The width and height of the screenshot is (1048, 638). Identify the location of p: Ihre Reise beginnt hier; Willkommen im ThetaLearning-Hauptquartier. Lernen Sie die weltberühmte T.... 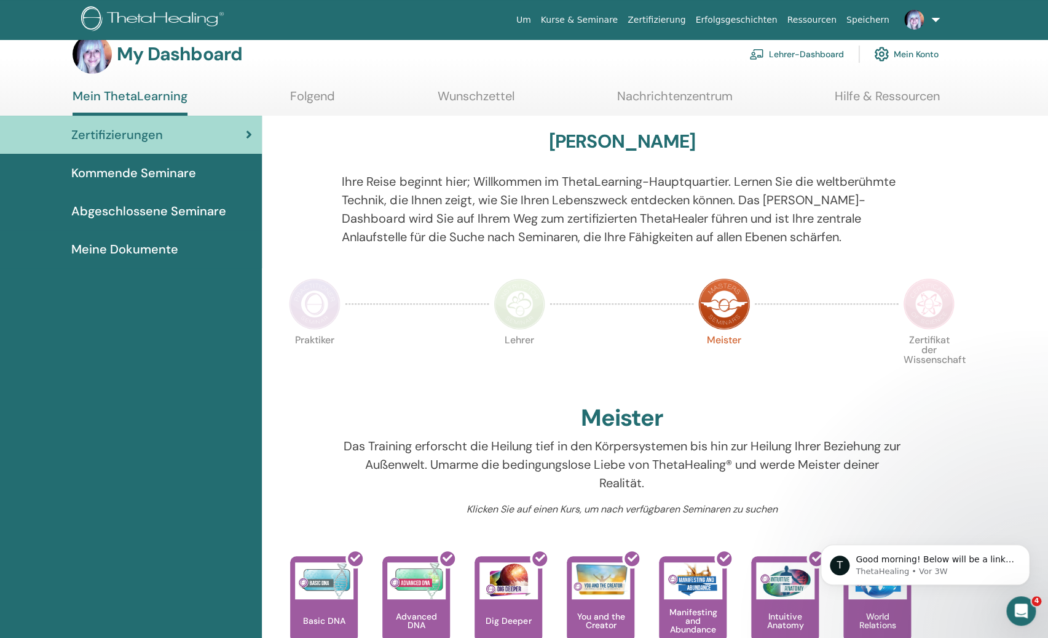
(622, 209).